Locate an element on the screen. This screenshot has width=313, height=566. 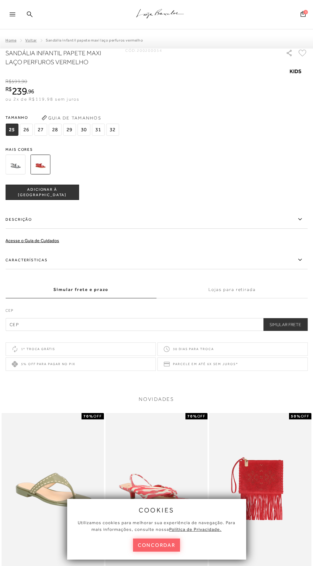
span: 27 is located at coordinates (41, 130).